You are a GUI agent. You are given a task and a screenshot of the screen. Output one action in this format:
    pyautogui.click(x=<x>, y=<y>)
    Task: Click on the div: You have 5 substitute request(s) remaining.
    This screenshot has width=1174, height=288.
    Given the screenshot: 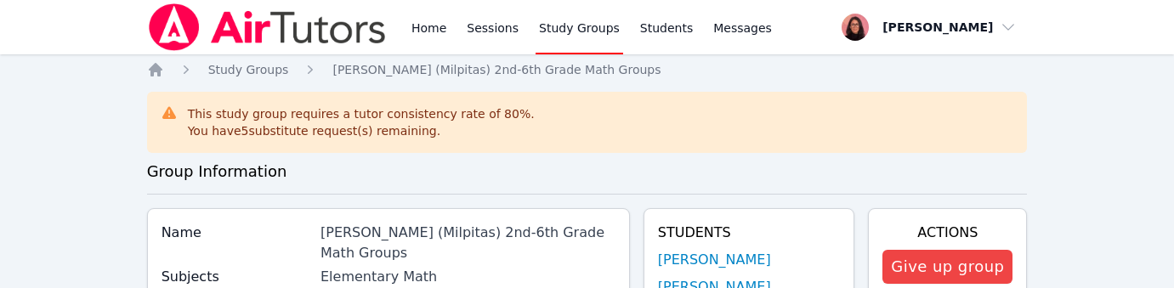 What is the action you would take?
    pyautogui.click(x=361, y=131)
    